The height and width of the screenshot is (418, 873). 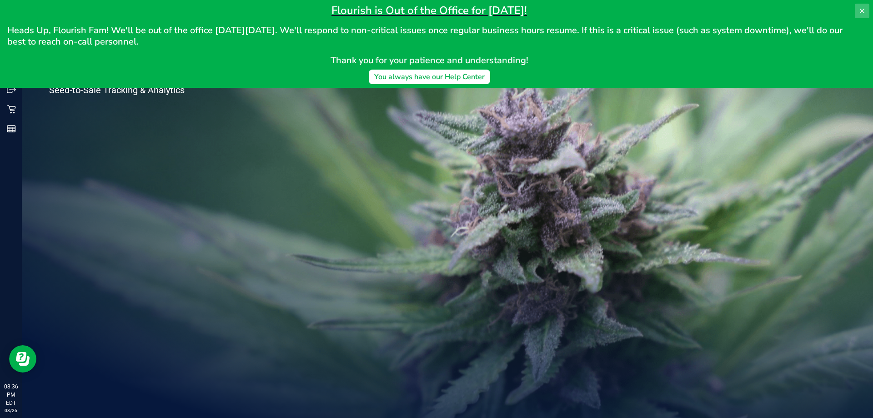 What do you see at coordinates (136, 90) in the screenshot?
I see `p: Seed-to-Sale Tracking & Analytics` at bounding box center [136, 90].